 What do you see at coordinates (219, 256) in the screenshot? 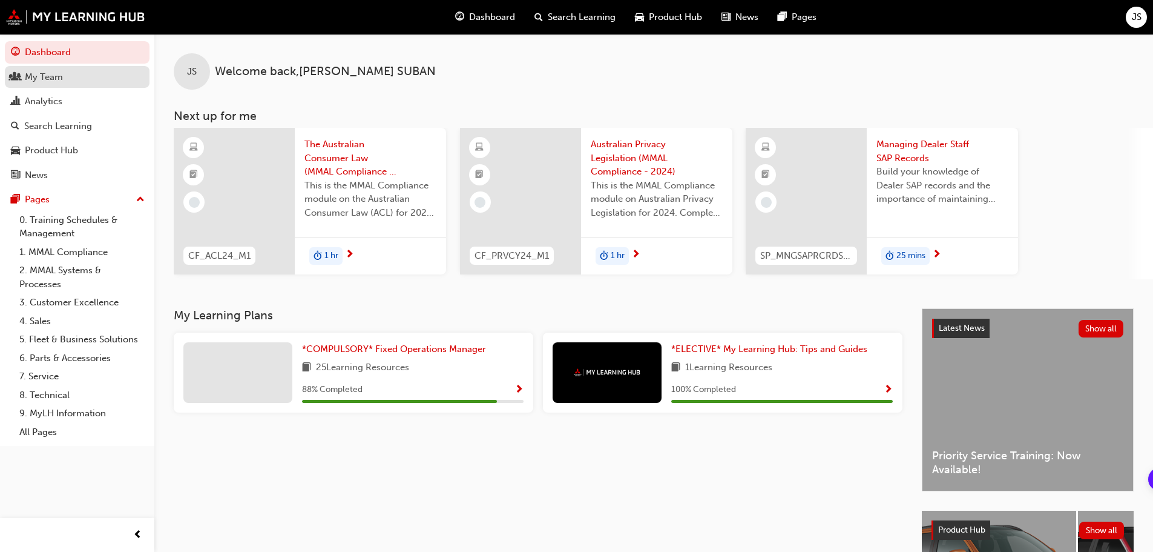
I see `span: CF_ACL24_M1` at bounding box center [219, 256].